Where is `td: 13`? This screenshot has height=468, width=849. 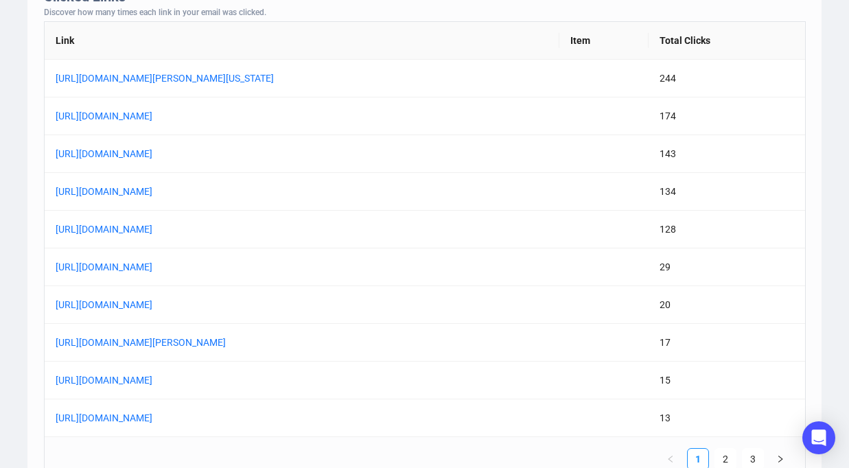
td: 13 is located at coordinates (726, 418).